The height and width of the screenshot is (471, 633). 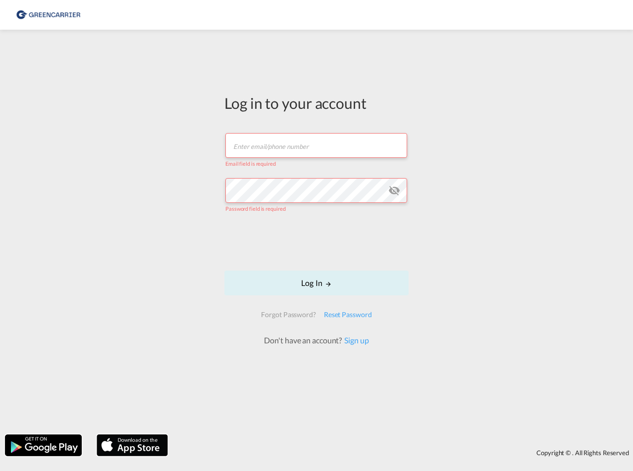 What do you see at coordinates (48, 15) in the screenshot?
I see `img: 8cf206808afe11efa76fcd1e3d746489.png` at bounding box center [48, 15].